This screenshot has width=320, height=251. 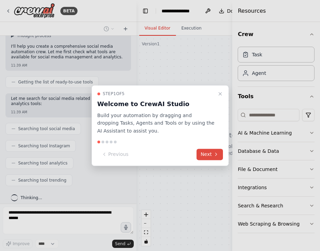 What do you see at coordinates (220, 94) in the screenshot?
I see `button: Close walkthrough` at bounding box center [220, 94].